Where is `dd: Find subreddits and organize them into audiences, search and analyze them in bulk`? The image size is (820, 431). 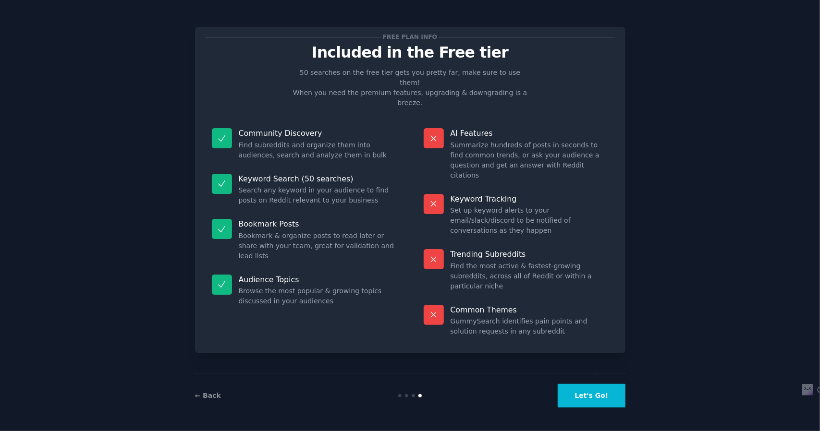
dd: Find subreddits and organize them into audiences, search and analyze them in bulk is located at coordinates (317, 150).